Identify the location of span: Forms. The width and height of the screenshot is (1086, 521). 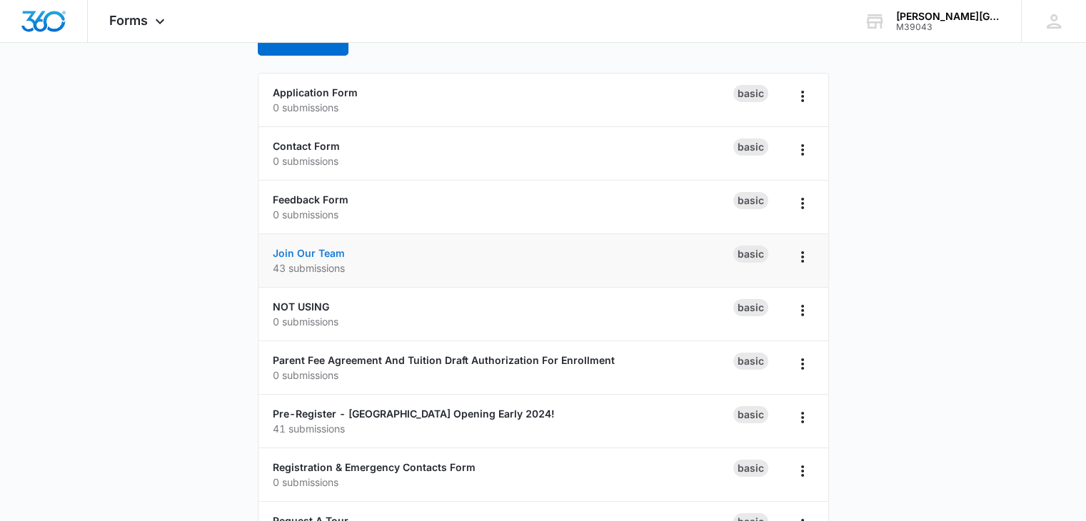
(129, 20).